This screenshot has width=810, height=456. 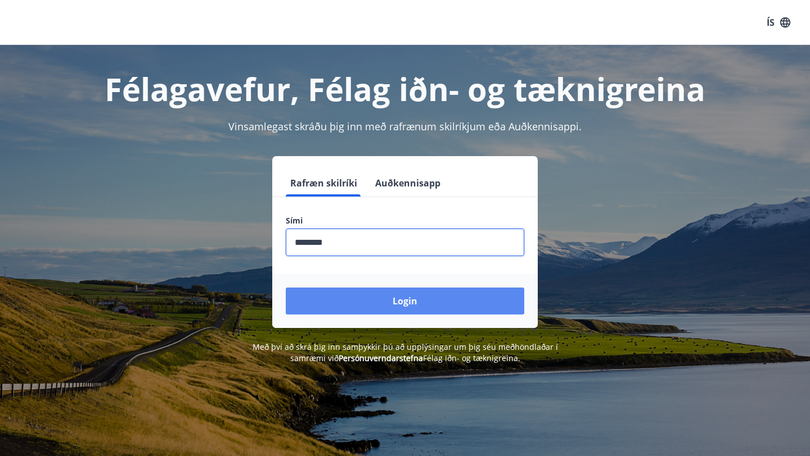 I want to click on button: Auðkennisapp, so click(x=408, y=183).